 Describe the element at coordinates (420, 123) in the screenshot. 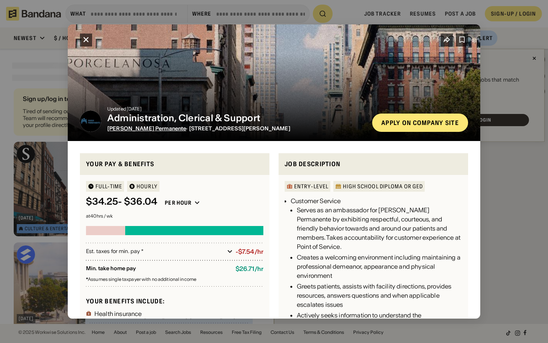

I see `div: Apply on company site` at that location.